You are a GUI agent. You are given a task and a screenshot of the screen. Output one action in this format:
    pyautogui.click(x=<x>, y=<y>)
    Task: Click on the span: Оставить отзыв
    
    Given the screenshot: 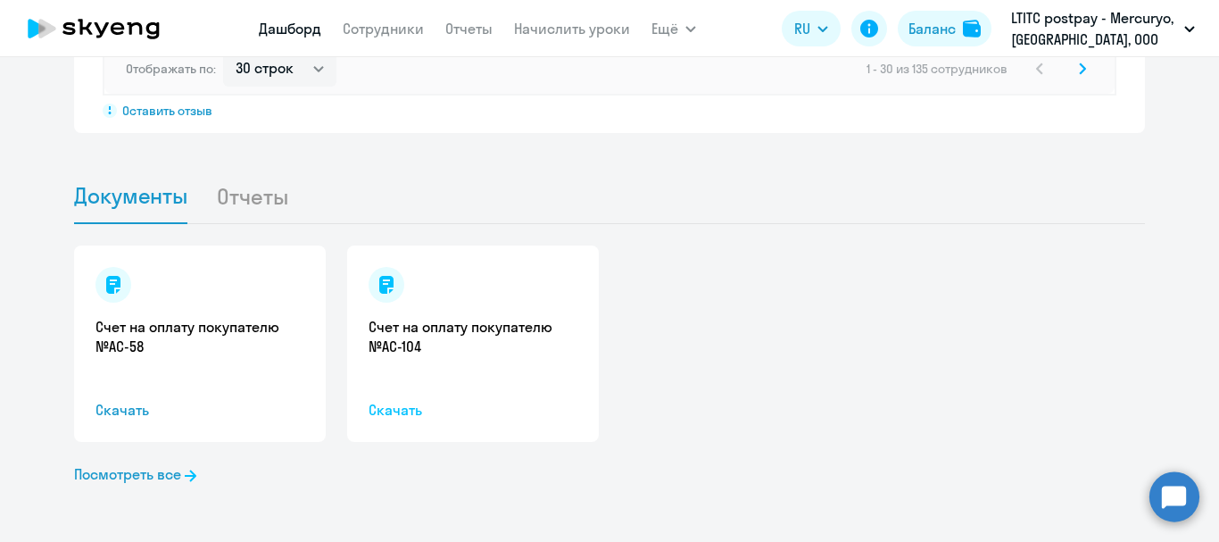 What is the action you would take?
    pyautogui.click(x=167, y=111)
    